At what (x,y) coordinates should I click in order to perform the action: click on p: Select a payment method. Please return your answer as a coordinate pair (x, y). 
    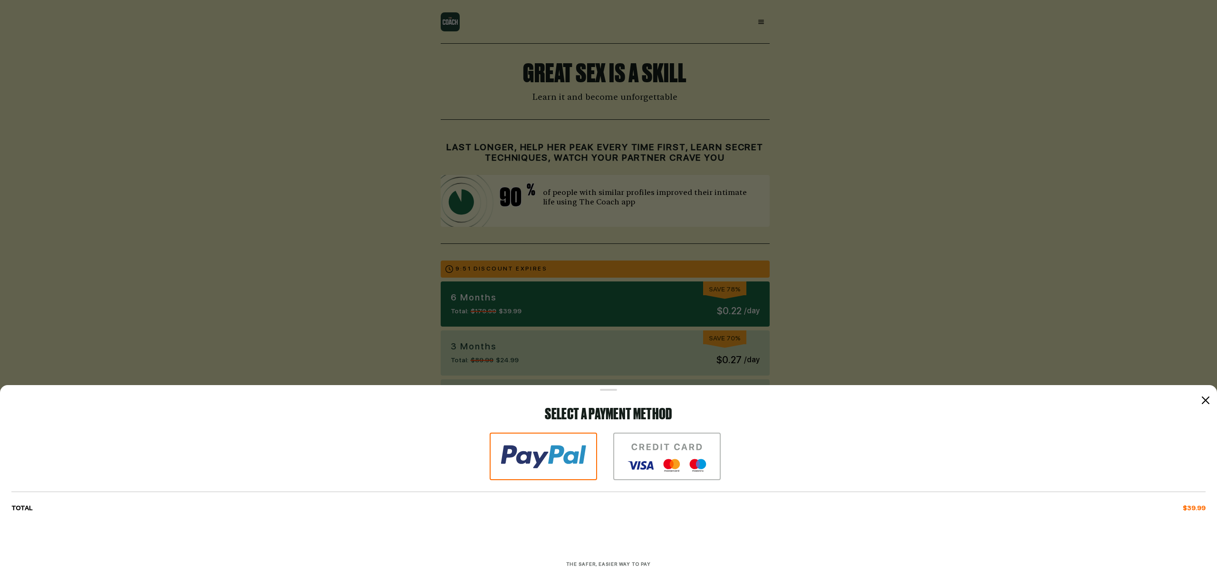
    Looking at the image, I should click on (609, 414).